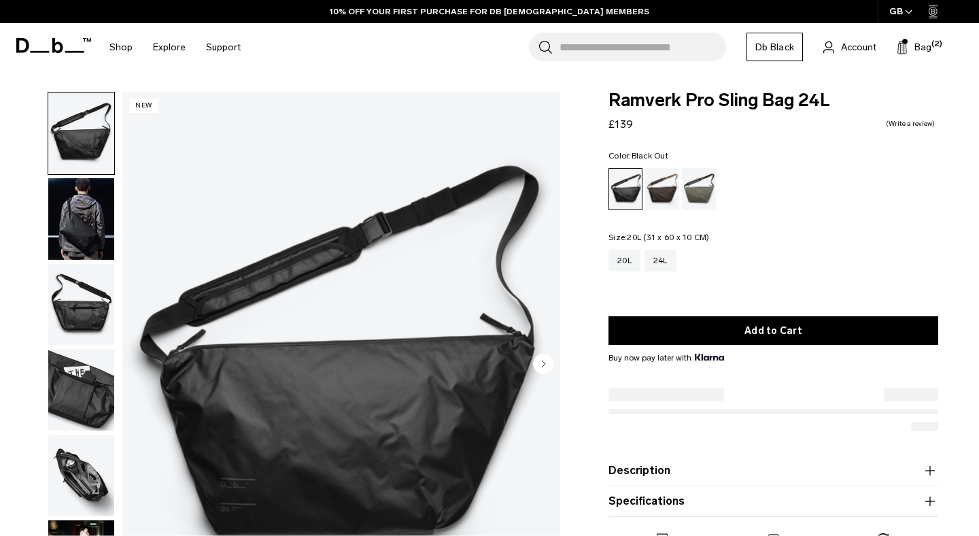 Image resolution: width=979 pixels, height=536 pixels. I want to click on span: Account, so click(859, 47).